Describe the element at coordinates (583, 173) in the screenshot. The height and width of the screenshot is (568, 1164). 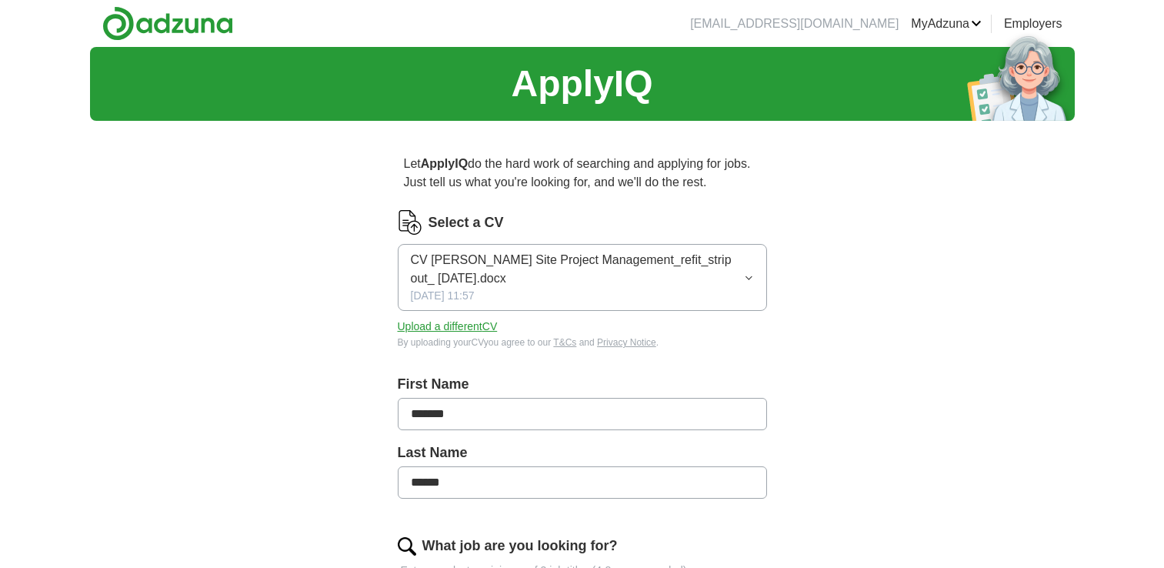
I see `p: Let do the hard work of searching and applying for jobs. Just tell us what you're looking for, an...` at that location.